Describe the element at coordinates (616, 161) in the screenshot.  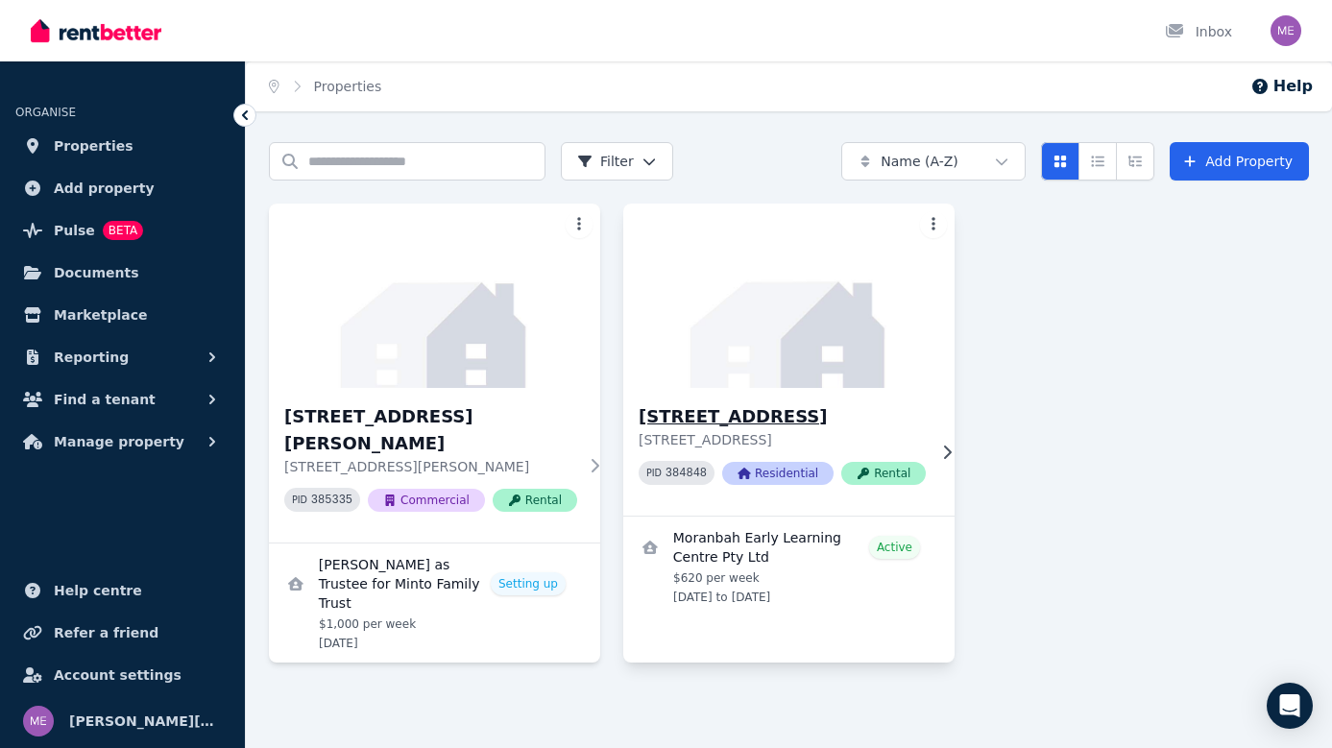
I see `button: Filter` at that location.